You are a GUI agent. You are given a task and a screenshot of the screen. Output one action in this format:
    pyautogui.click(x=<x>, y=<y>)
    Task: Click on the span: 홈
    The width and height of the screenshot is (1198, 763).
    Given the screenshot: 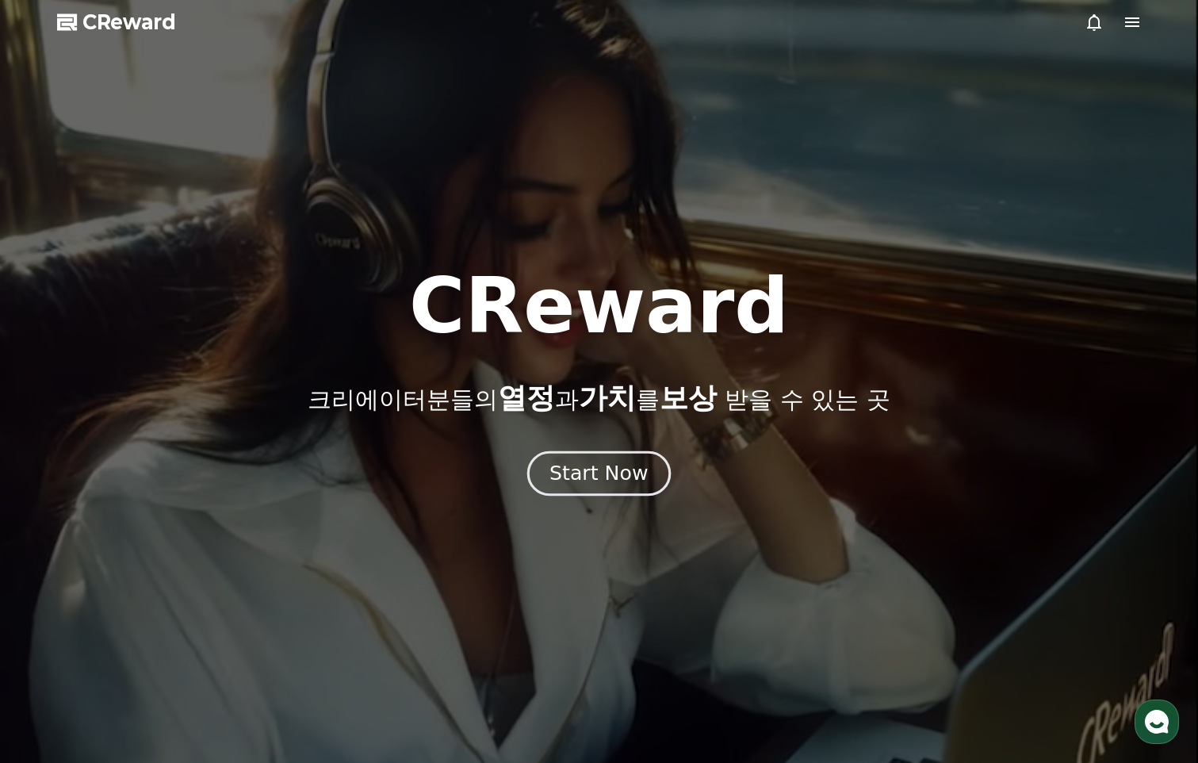 What is the action you would take?
    pyautogui.click(x=55, y=533)
    